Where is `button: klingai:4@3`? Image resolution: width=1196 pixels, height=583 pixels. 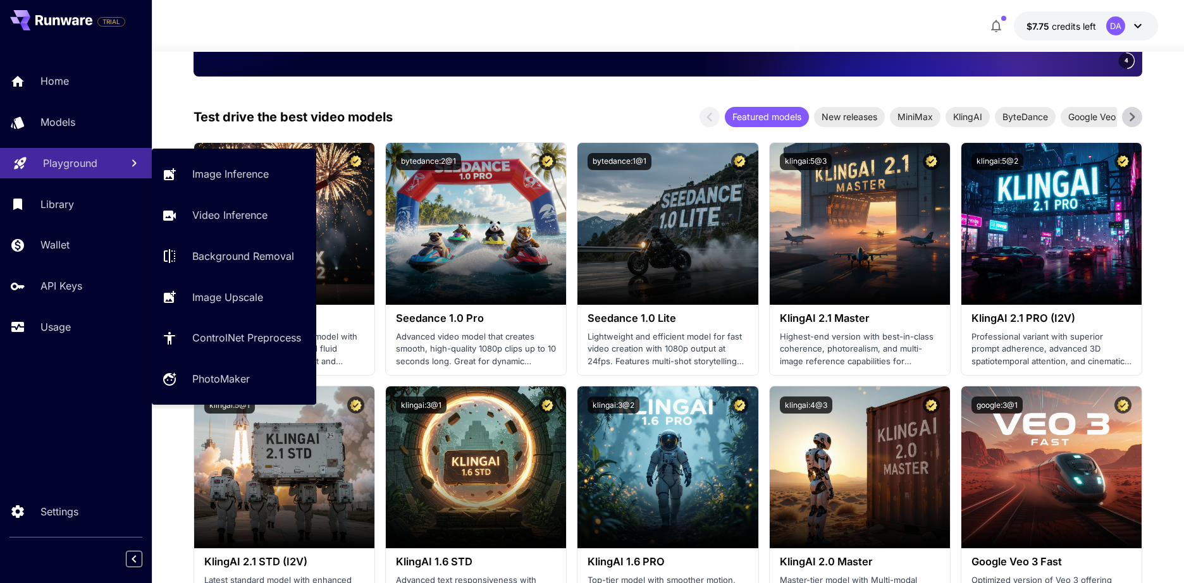 button: klingai:4@3 is located at coordinates (806, 405).